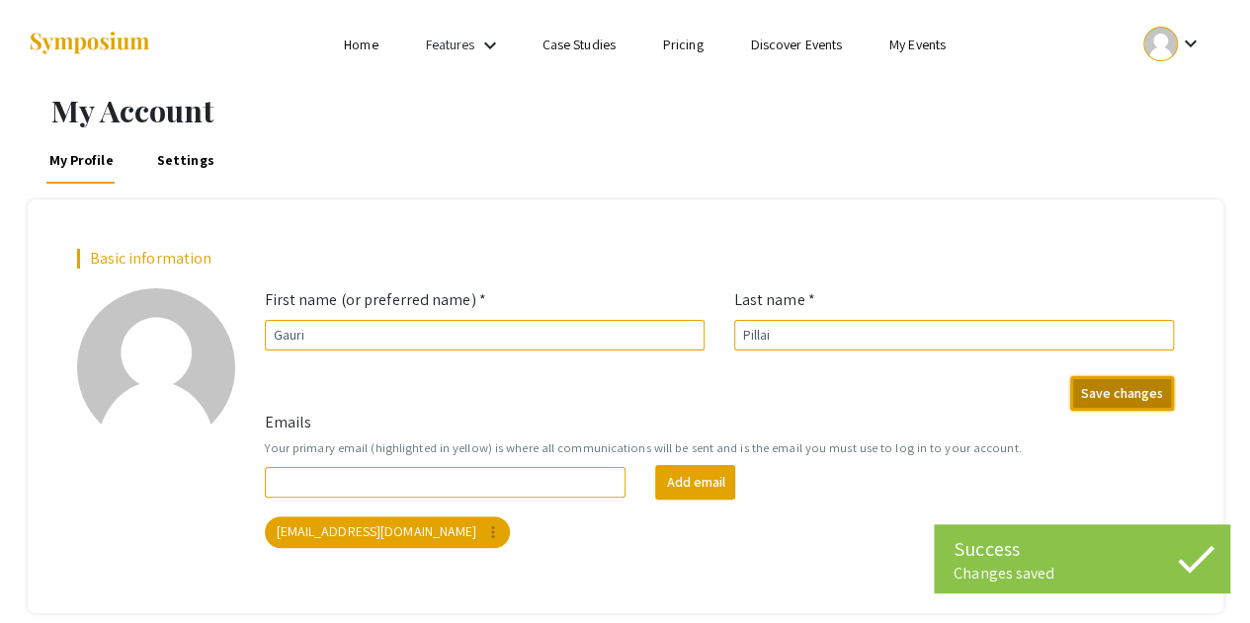 This screenshot has height=623, width=1250. What do you see at coordinates (375, 300) in the screenshot?
I see `label: First name (or preferred name) *` at bounding box center [375, 300].